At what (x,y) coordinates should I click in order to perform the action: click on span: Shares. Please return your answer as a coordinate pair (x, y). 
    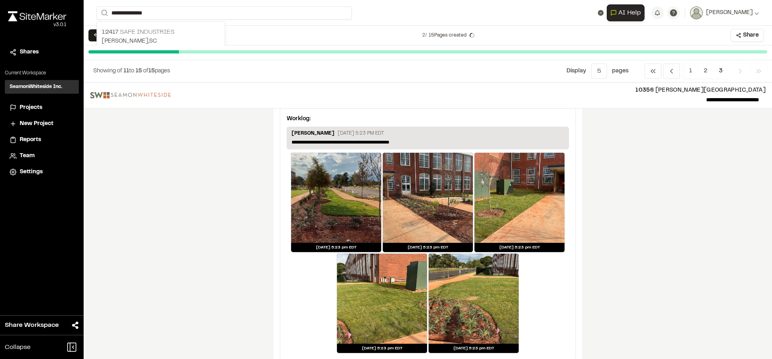
    Looking at the image, I should click on (29, 52).